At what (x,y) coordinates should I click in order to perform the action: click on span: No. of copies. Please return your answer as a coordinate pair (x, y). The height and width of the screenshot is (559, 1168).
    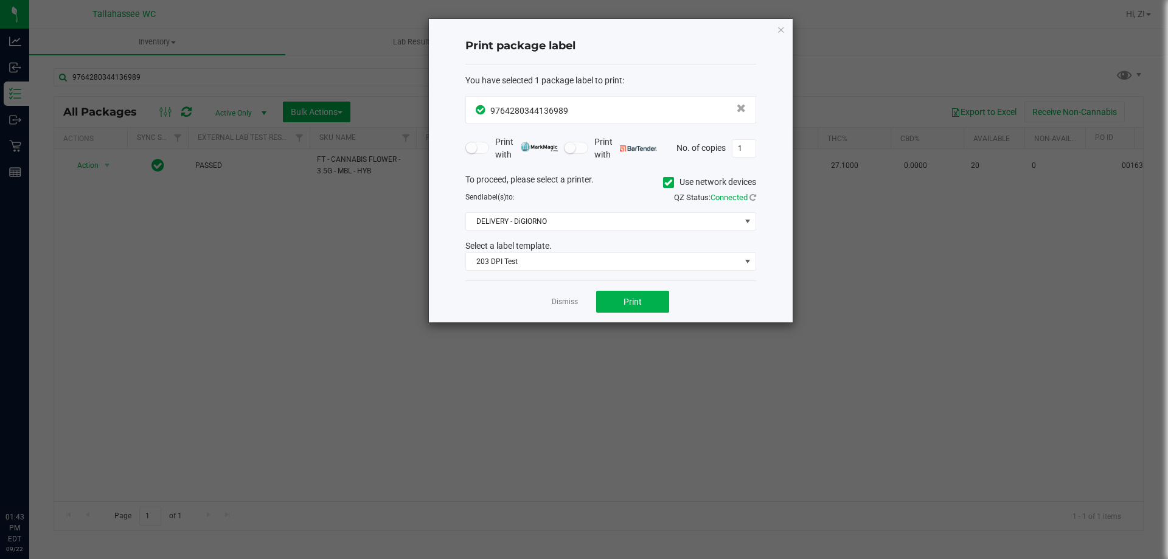
    Looking at the image, I should click on (701, 147).